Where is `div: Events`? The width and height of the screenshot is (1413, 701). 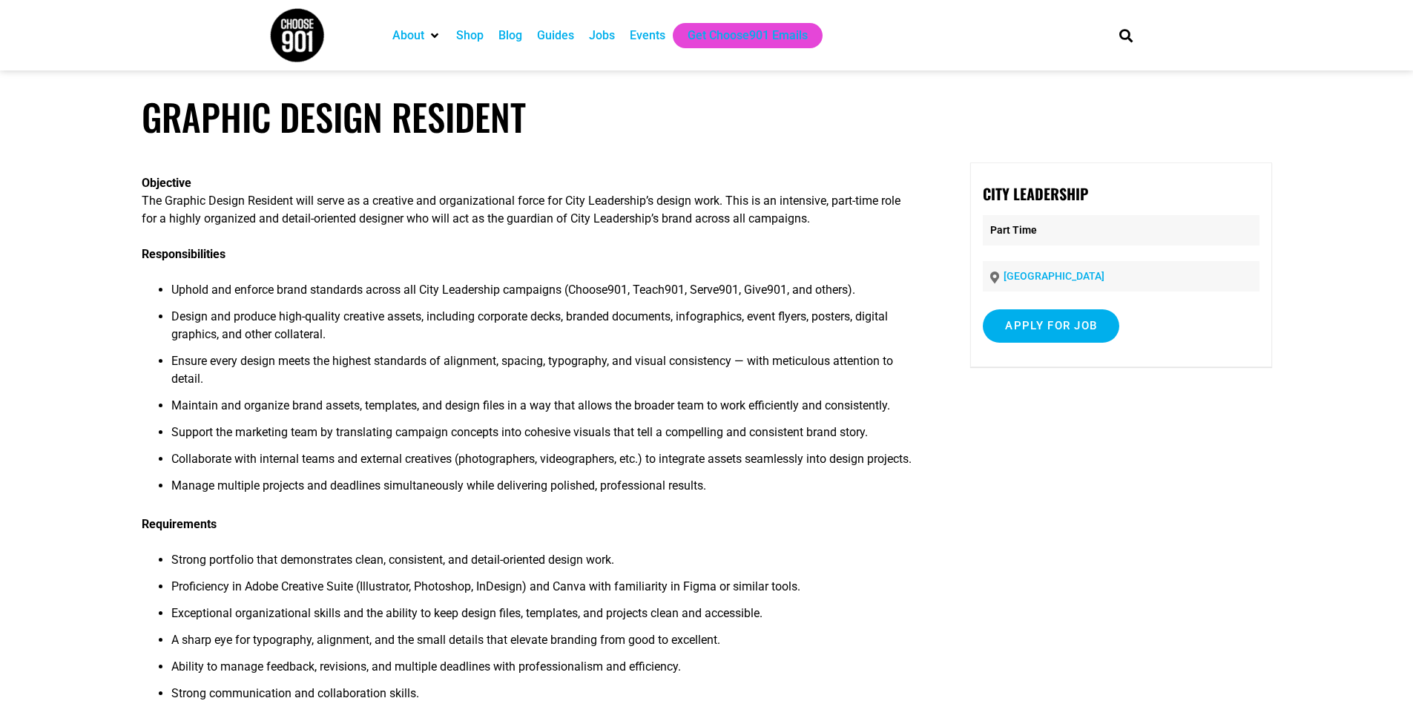
div: Events is located at coordinates (647, 36).